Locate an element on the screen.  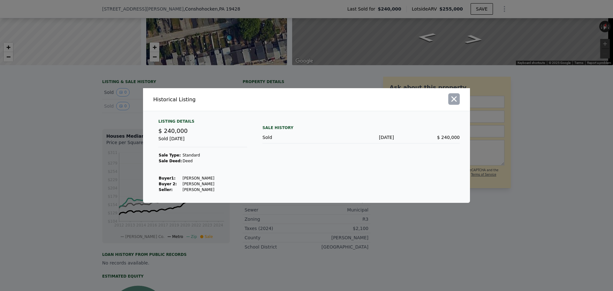
strong: Seller : is located at coordinates (166, 190).